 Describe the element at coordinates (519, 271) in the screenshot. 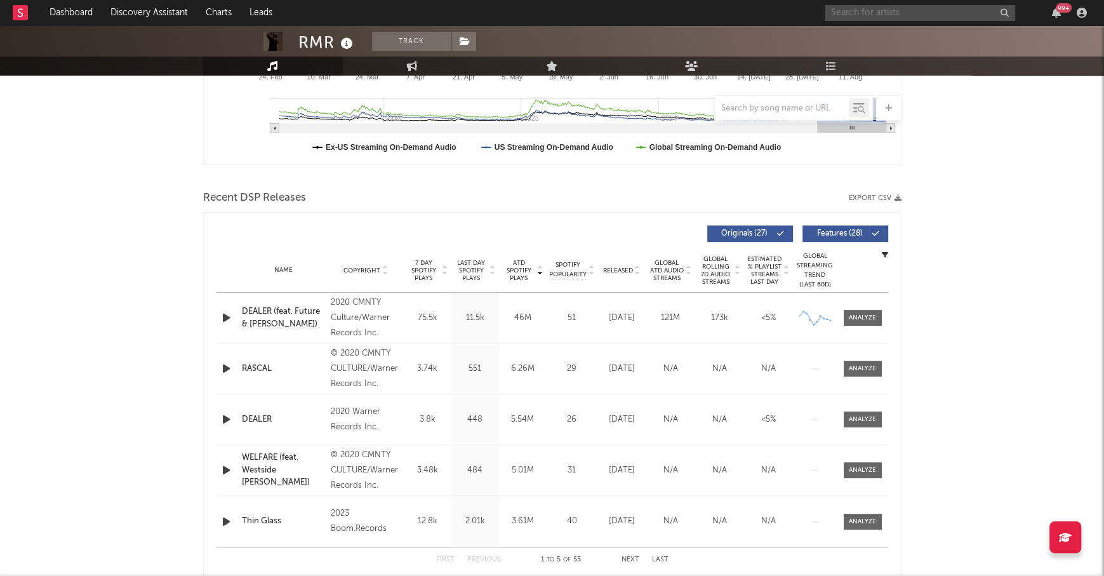

I see `span: ATD Spotify Plays` at that location.